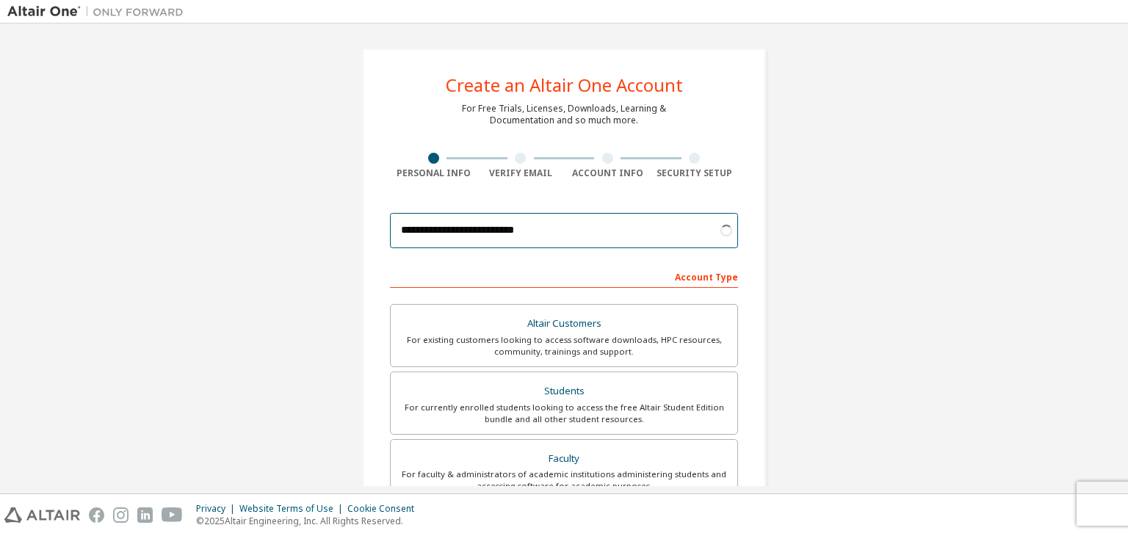 This screenshot has width=1128, height=536. Describe the element at coordinates (564, 392) in the screenshot. I see `div: Students` at that location.